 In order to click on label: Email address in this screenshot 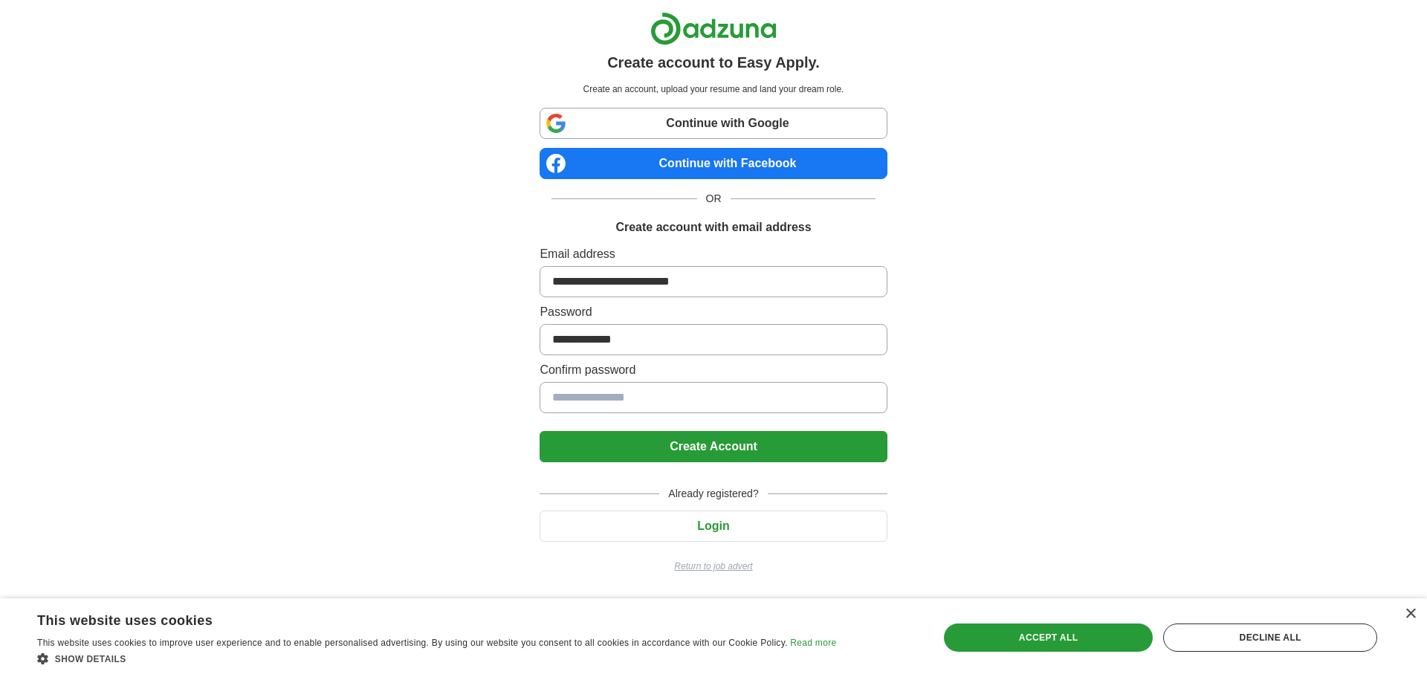, I will do `click(713, 254)`.